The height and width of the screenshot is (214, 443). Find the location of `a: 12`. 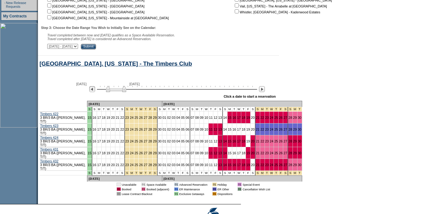

a: 12 is located at coordinates (215, 165).